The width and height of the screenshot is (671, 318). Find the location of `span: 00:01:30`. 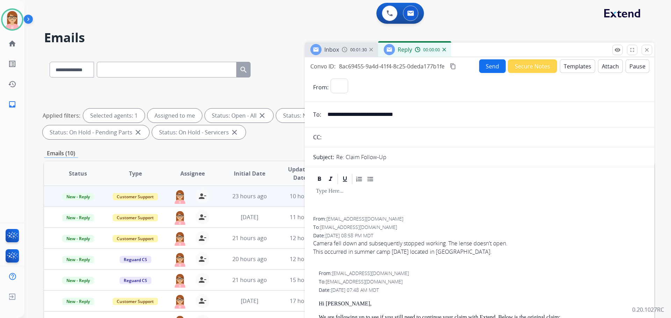

span: 00:01:30 is located at coordinates (358, 50).